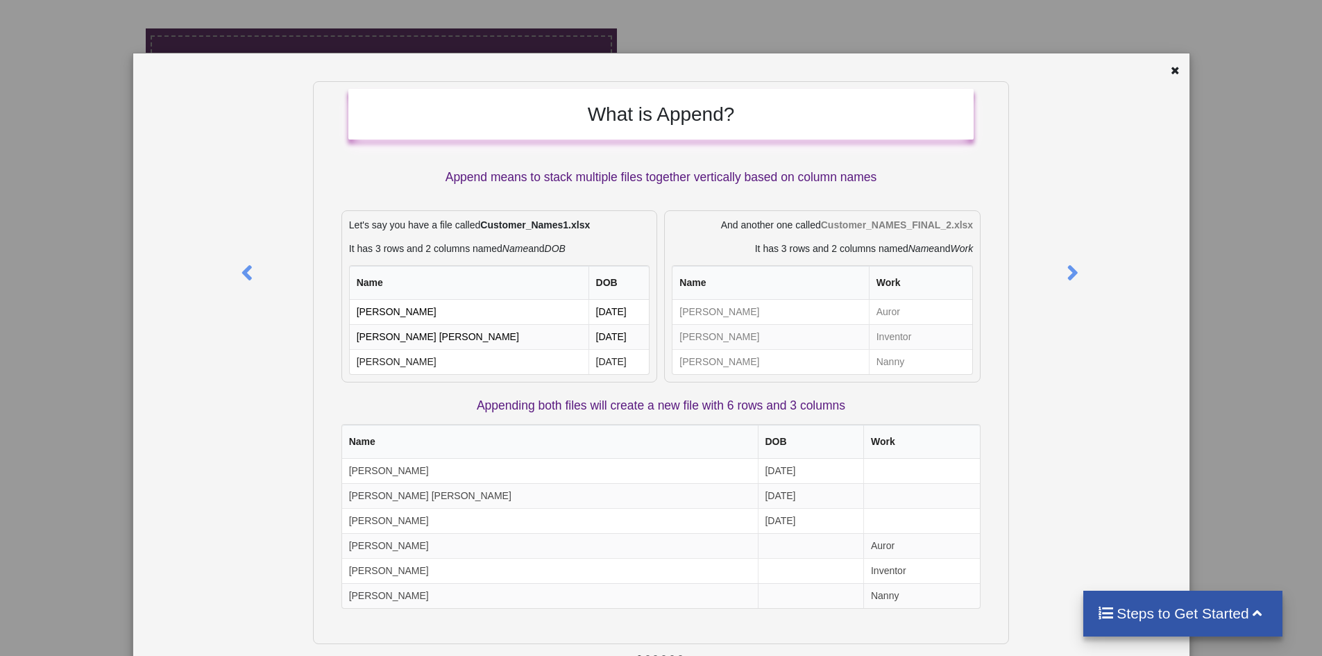  I want to click on i: DOB, so click(555, 248).